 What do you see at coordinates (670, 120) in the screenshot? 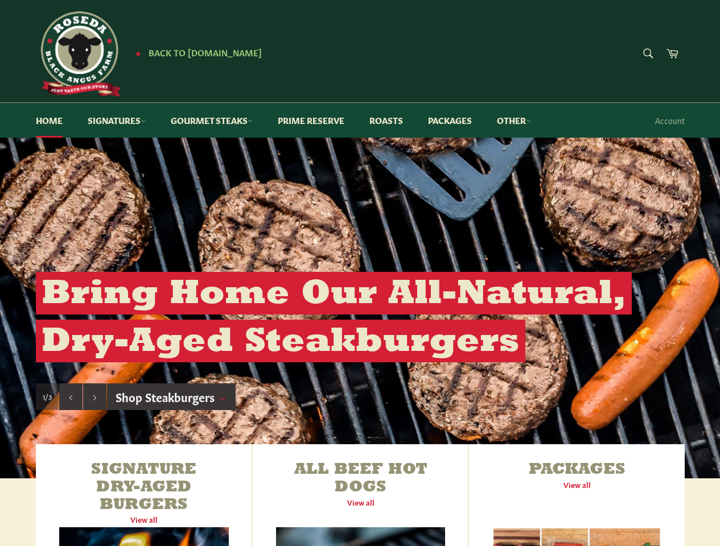
I see `a: Account` at bounding box center [670, 120].